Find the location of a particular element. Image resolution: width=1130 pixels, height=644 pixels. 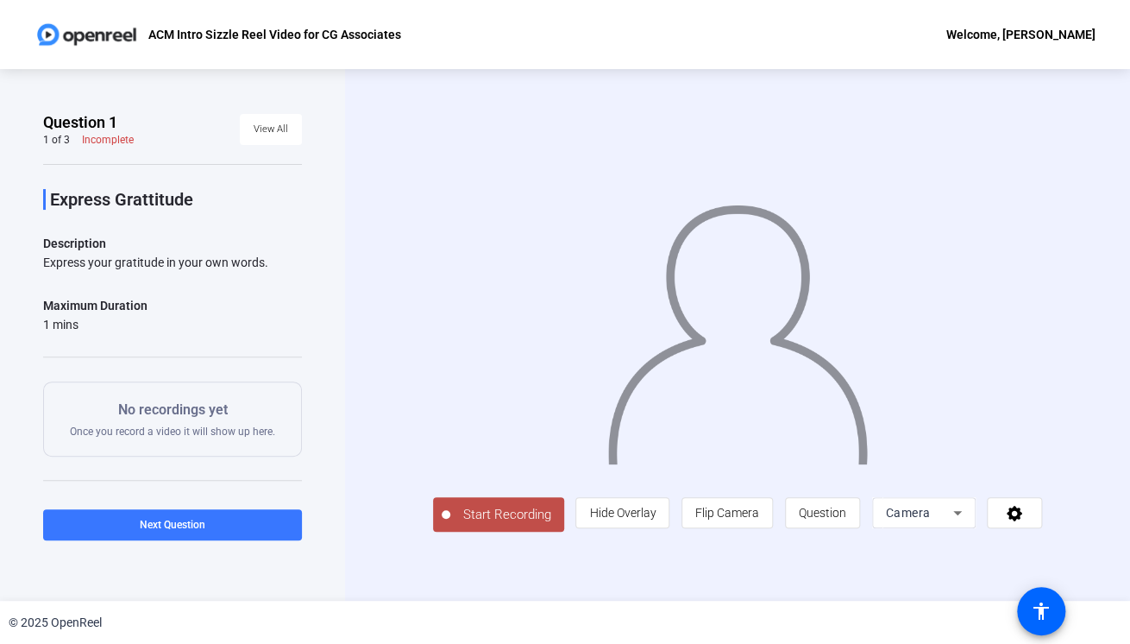

p: Express Grattitude is located at coordinates (176, 199).